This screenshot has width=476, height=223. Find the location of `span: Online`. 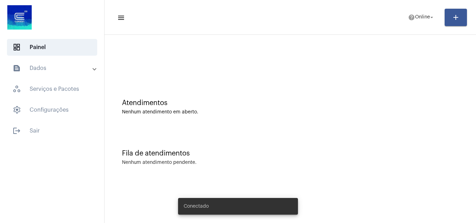

span: Online is located at coordinates (422, 17).